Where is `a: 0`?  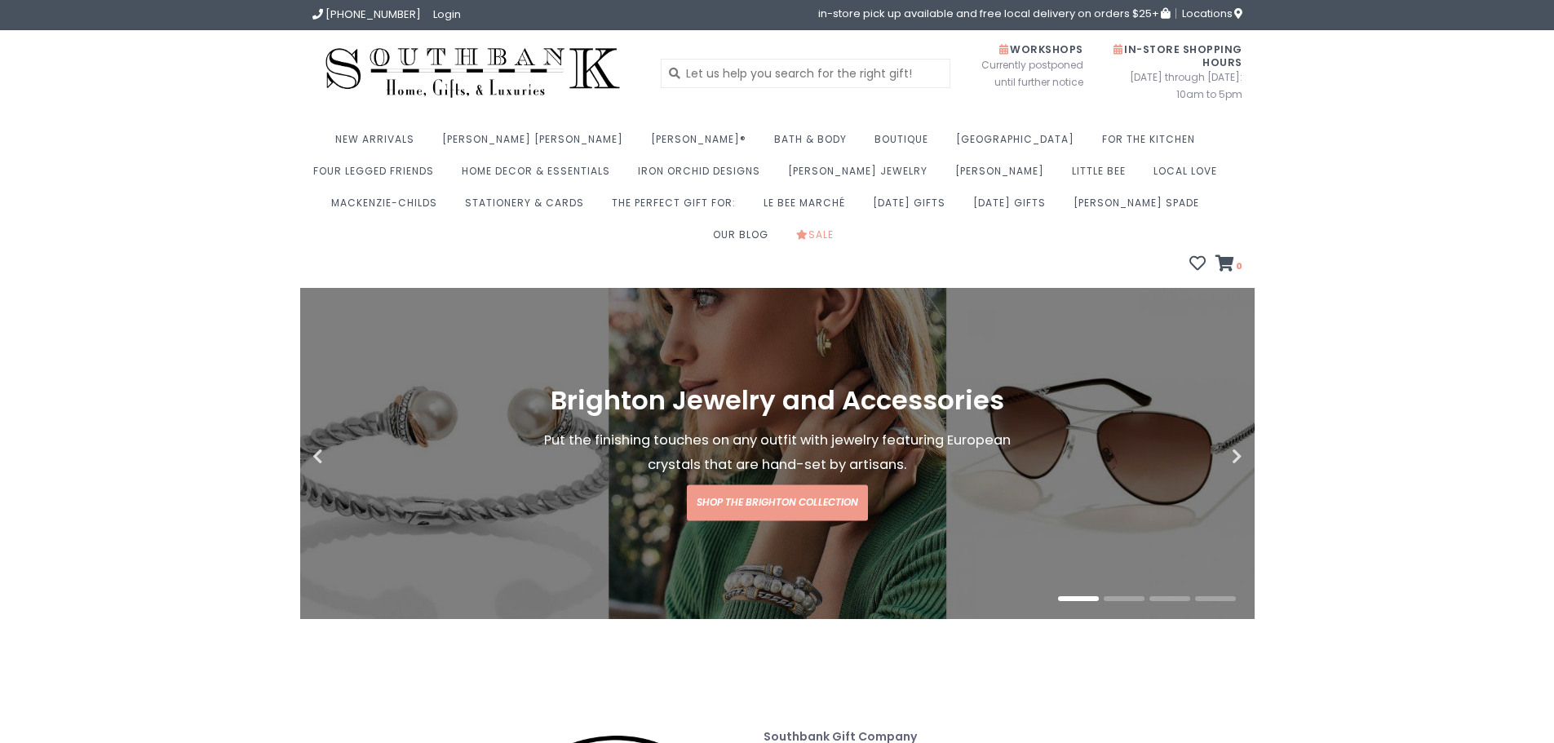
a: 0 is located at coordinates (1229, 265).